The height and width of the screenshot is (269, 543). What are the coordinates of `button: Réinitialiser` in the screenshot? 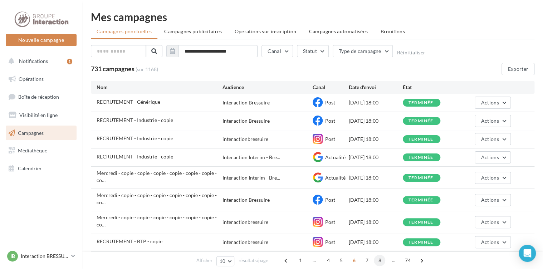 It's located at (411, 53).